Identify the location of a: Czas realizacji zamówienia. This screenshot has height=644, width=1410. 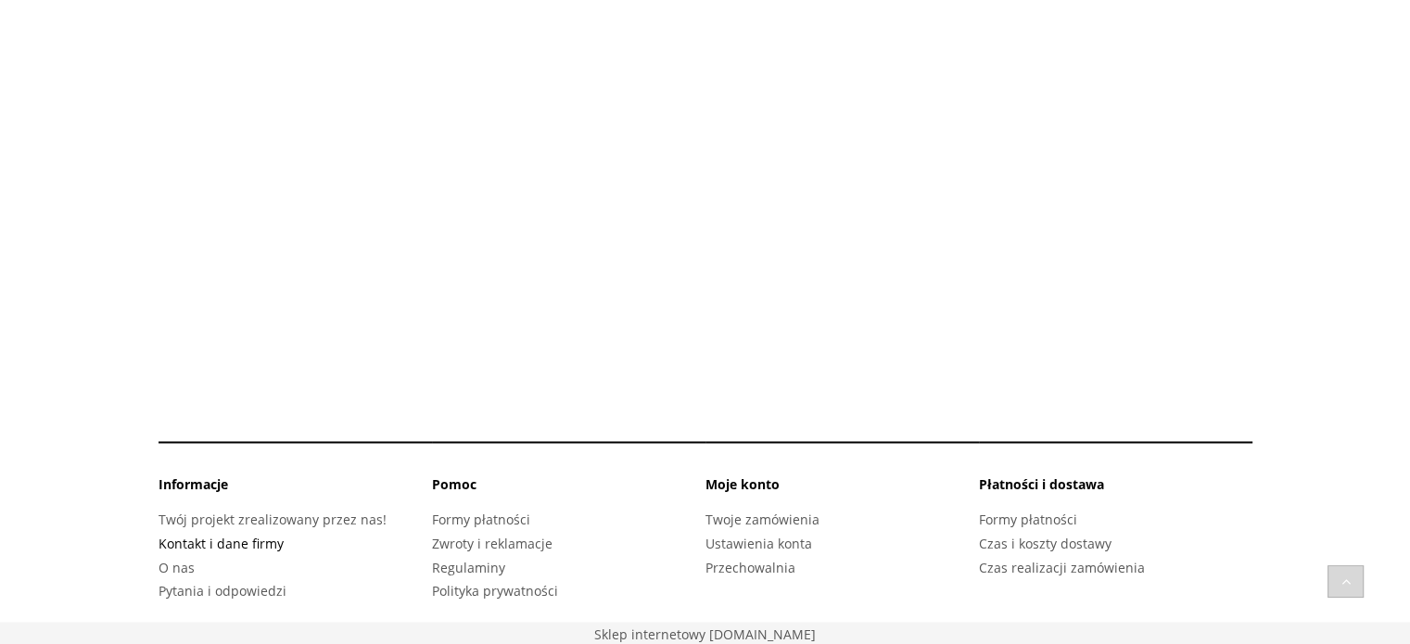
(1062, 567).